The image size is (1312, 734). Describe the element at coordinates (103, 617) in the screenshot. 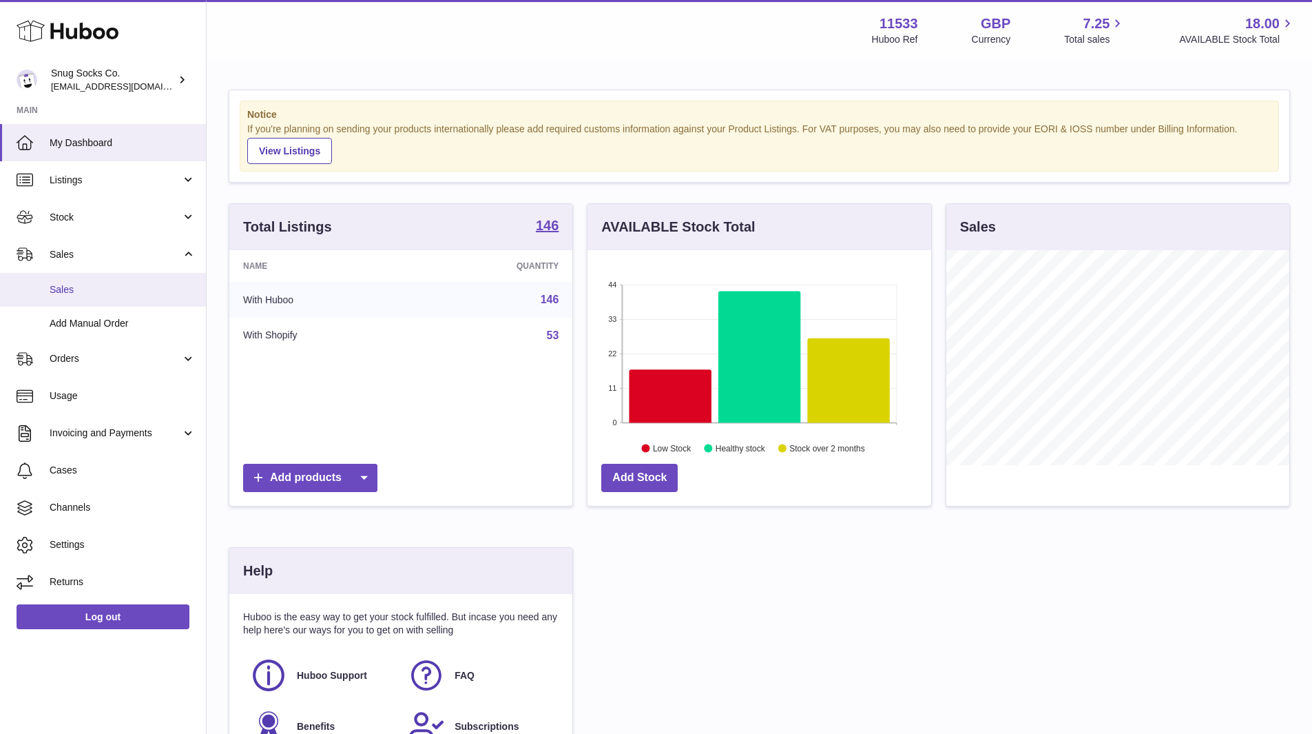

I see `a: Log out` at that location.